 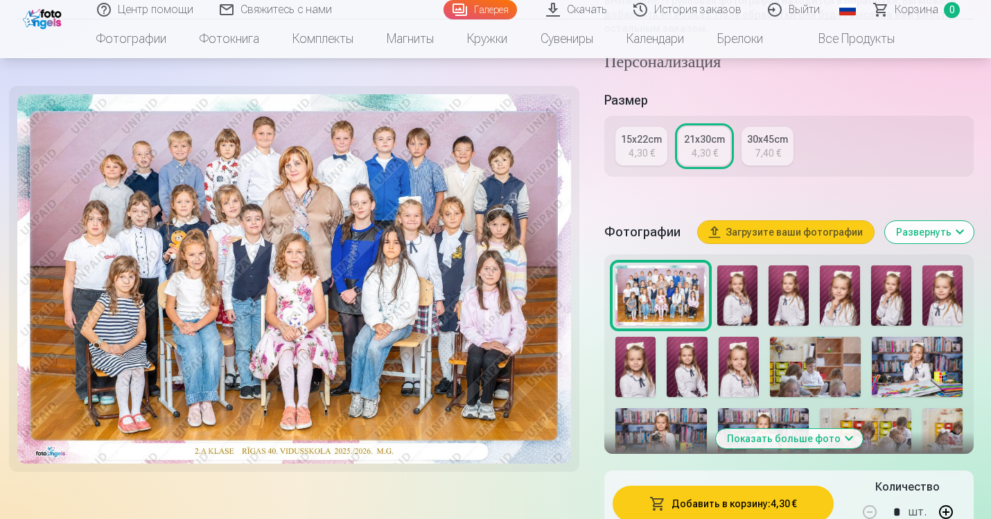 I want to click on div: 15x22cm, so click(x=641, y=139).